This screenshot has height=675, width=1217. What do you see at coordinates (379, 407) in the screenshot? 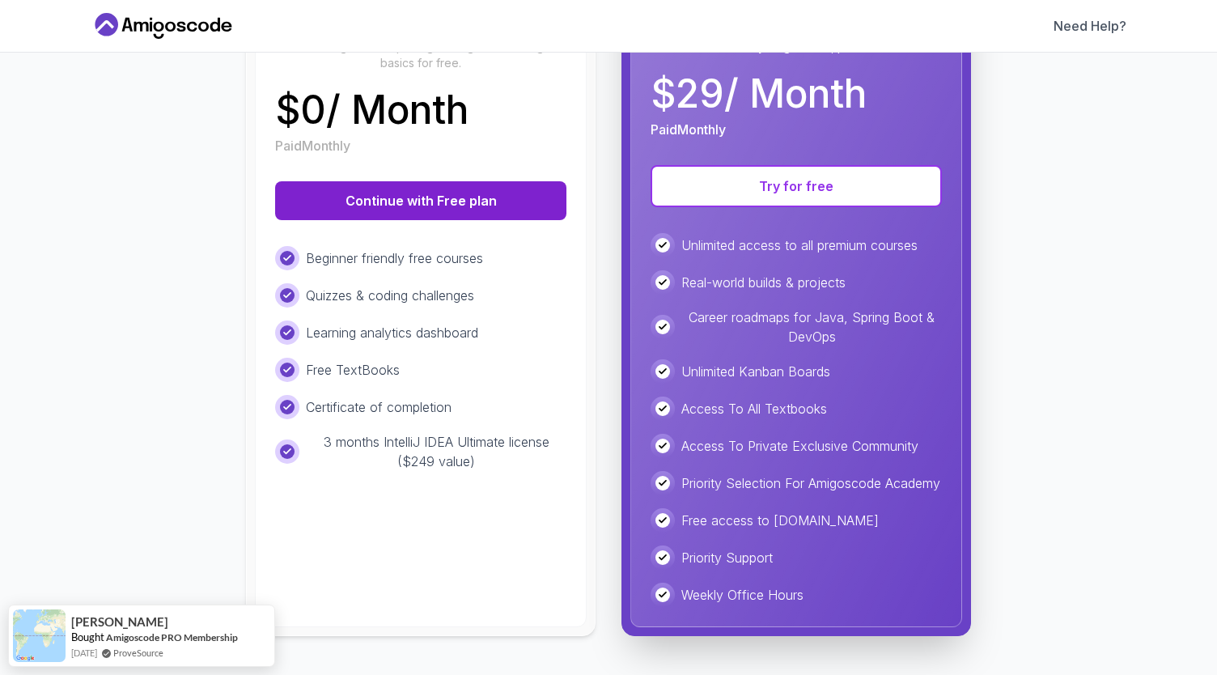
I see `p: Certificate of completion` at bounding box center [379, 407].